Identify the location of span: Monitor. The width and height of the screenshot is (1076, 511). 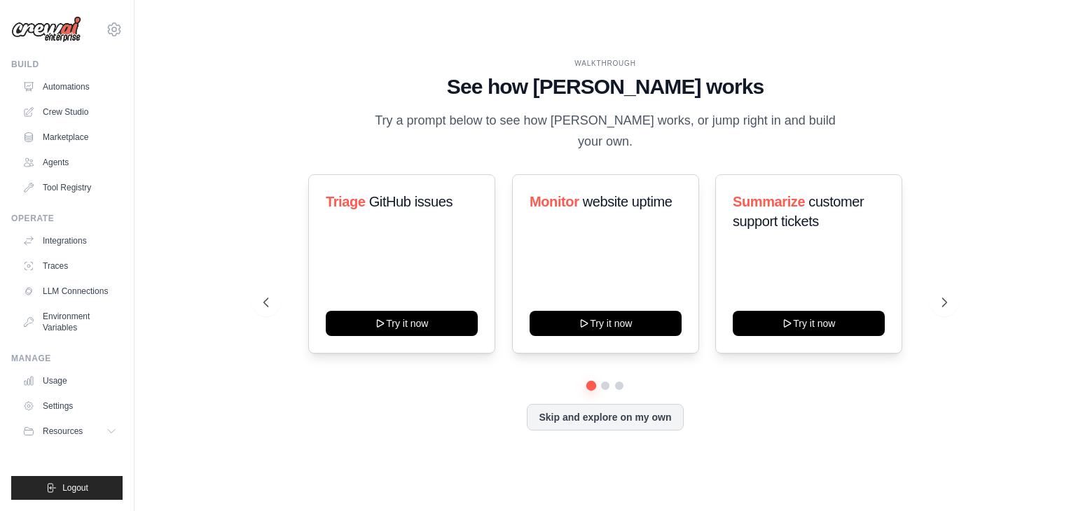
(554, 202).